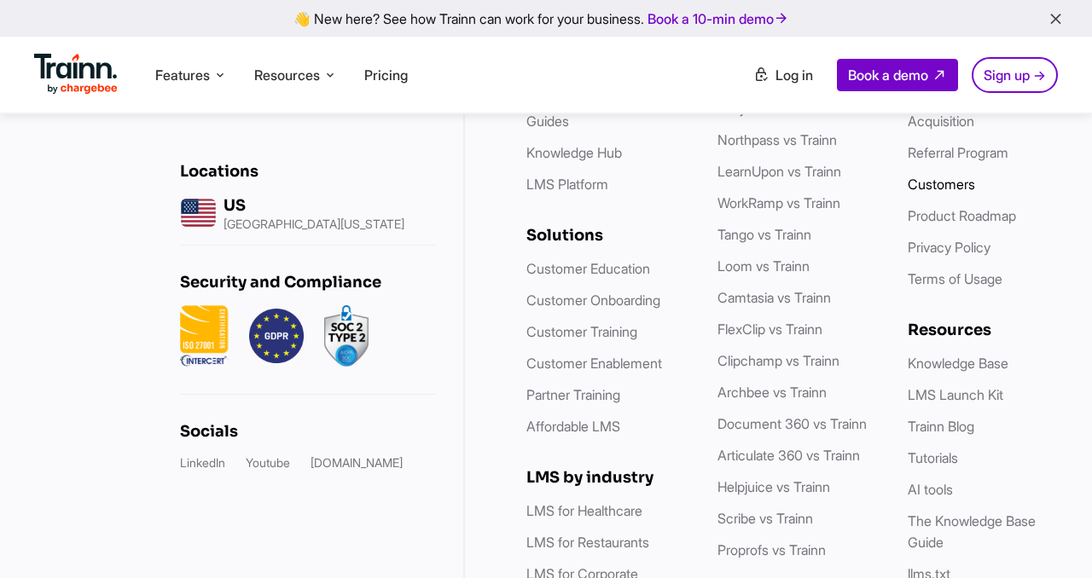 Image resolution: width=1092 pixels, height=578 pixels. Describe the element at coordinates (76, 74) in the screenshot. I see `img: Trainn Logo` at that location.